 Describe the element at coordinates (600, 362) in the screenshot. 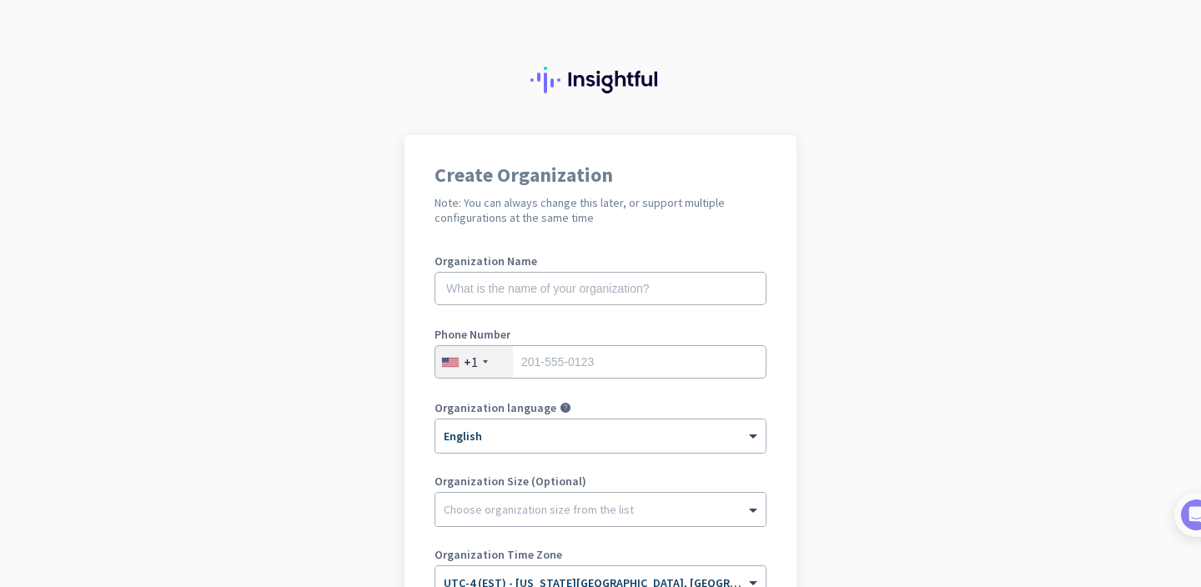

I see `input: 201-555-0123` at that location.